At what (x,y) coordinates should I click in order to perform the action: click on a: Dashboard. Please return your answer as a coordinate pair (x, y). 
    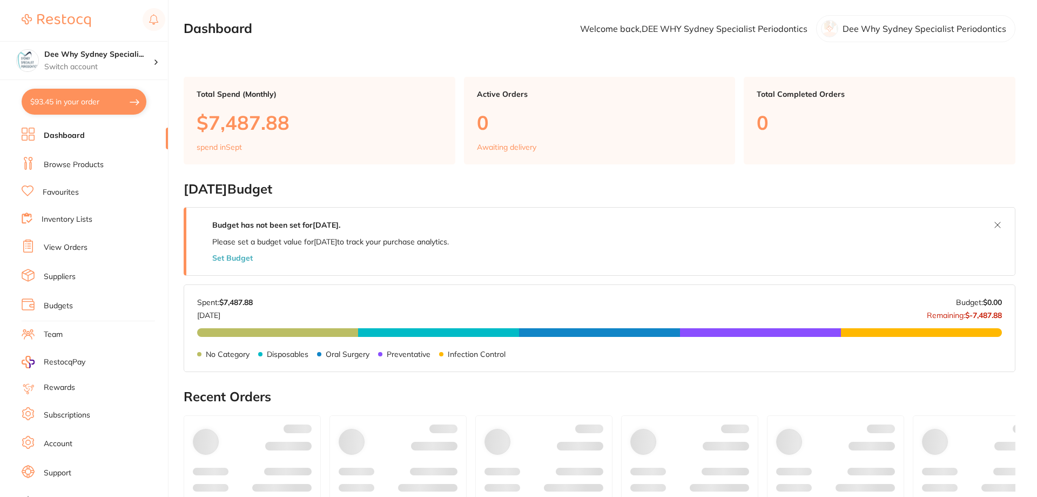
    Looking at the image, I should click on (64, 136).